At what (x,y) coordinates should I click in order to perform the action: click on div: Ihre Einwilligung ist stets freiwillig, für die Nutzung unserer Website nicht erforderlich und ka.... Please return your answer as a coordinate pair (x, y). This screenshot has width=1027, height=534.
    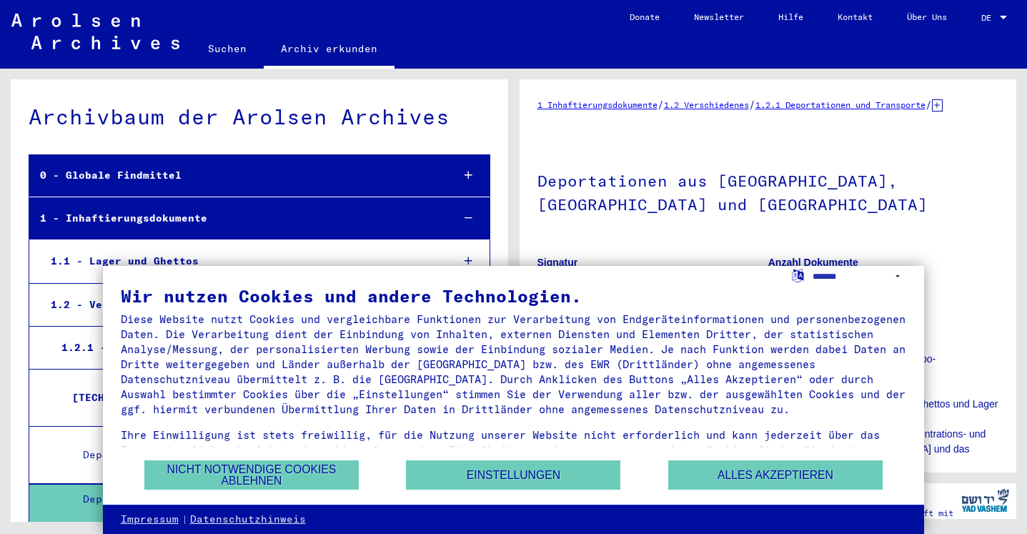
    Looking at the image, I should click on (514, 449).